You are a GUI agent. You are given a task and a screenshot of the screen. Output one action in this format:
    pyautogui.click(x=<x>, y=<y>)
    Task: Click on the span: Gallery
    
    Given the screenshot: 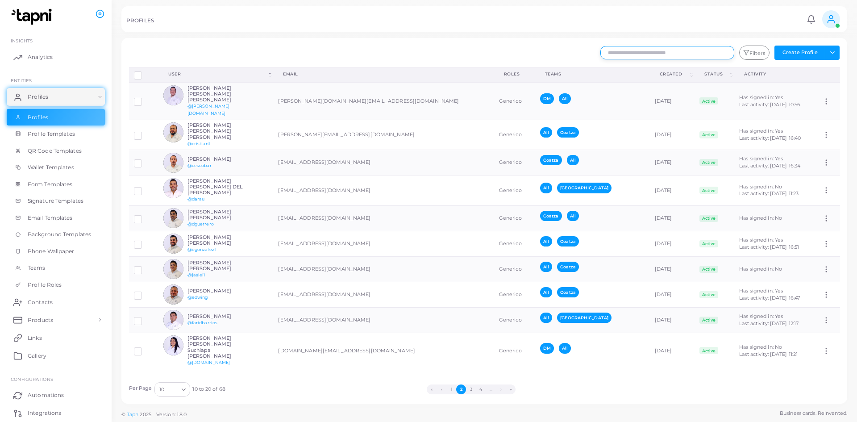 What is the action you would take?
    pyautogui.click(x=37, y=356)
    